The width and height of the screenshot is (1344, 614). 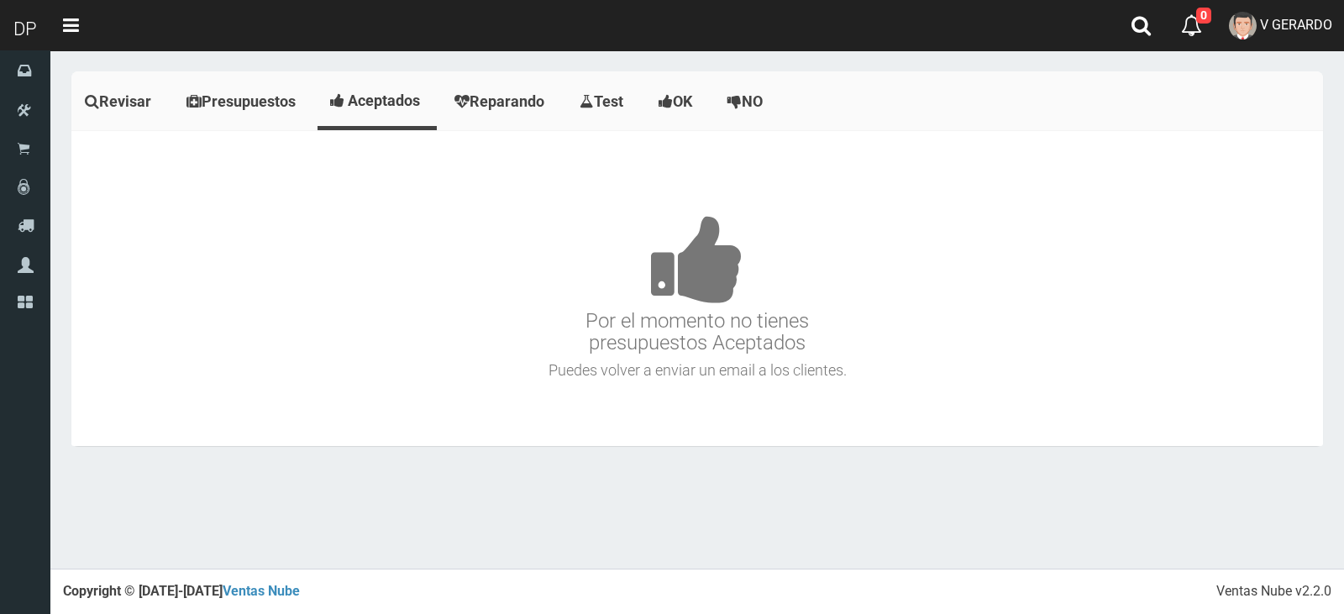 I want to click on div: Ventas Nube v2.2.0, so click(x=1273, y=591).